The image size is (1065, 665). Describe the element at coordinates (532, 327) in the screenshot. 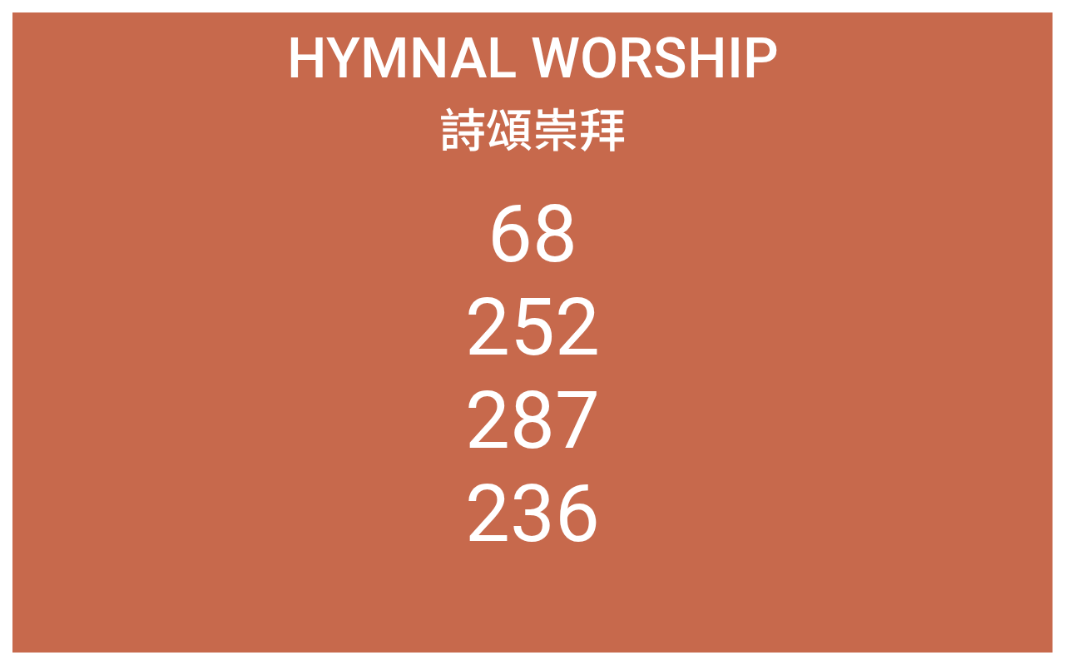

I see `li: 252` at that location.